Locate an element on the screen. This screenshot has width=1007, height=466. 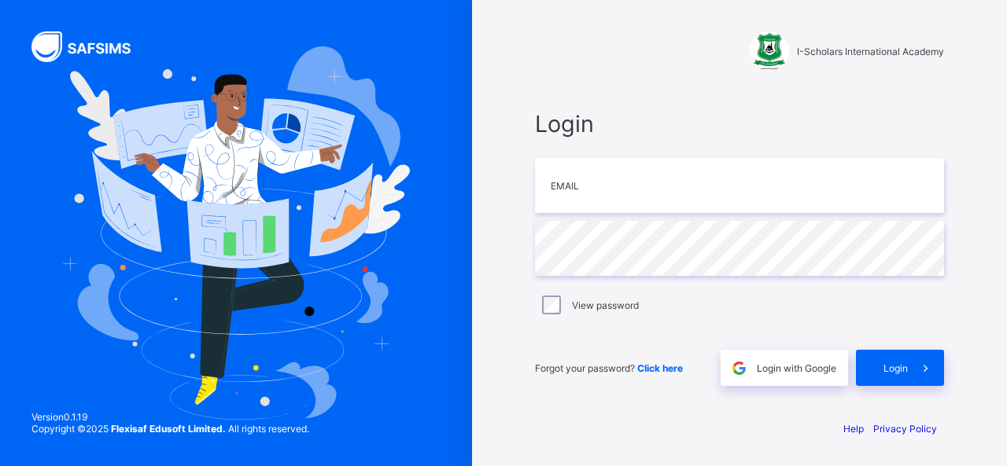
span: Click here is located at coordinates (660, 368).